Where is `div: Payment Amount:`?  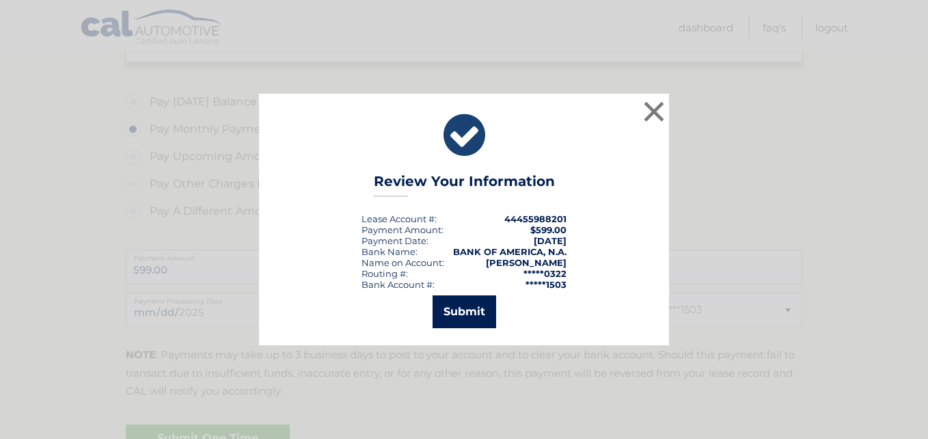
div: Payment Amount: is located at coordinates (402, 230).